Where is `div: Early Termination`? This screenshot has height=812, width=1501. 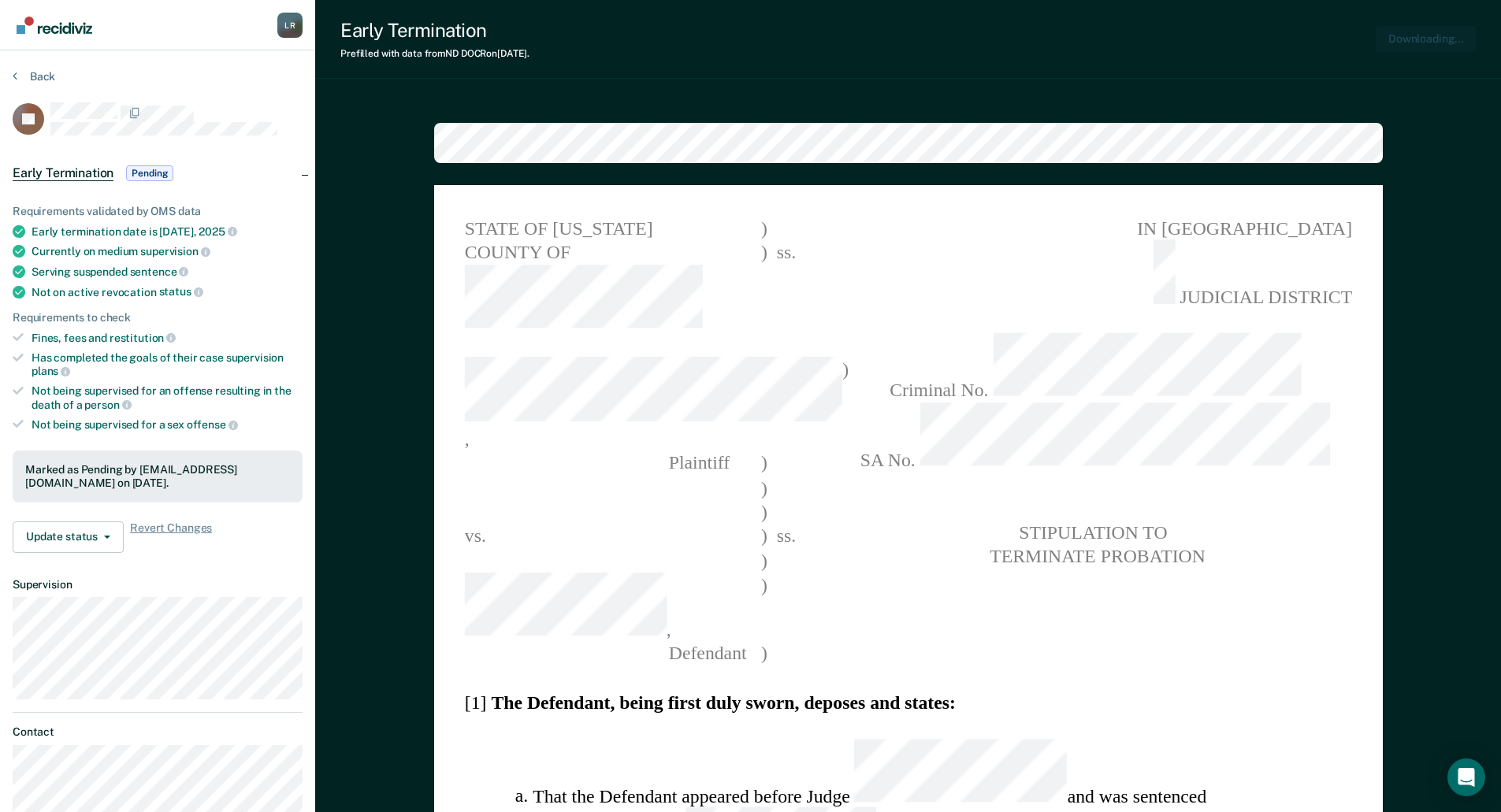 div: Early Termination is located at coordinates (435, 30).